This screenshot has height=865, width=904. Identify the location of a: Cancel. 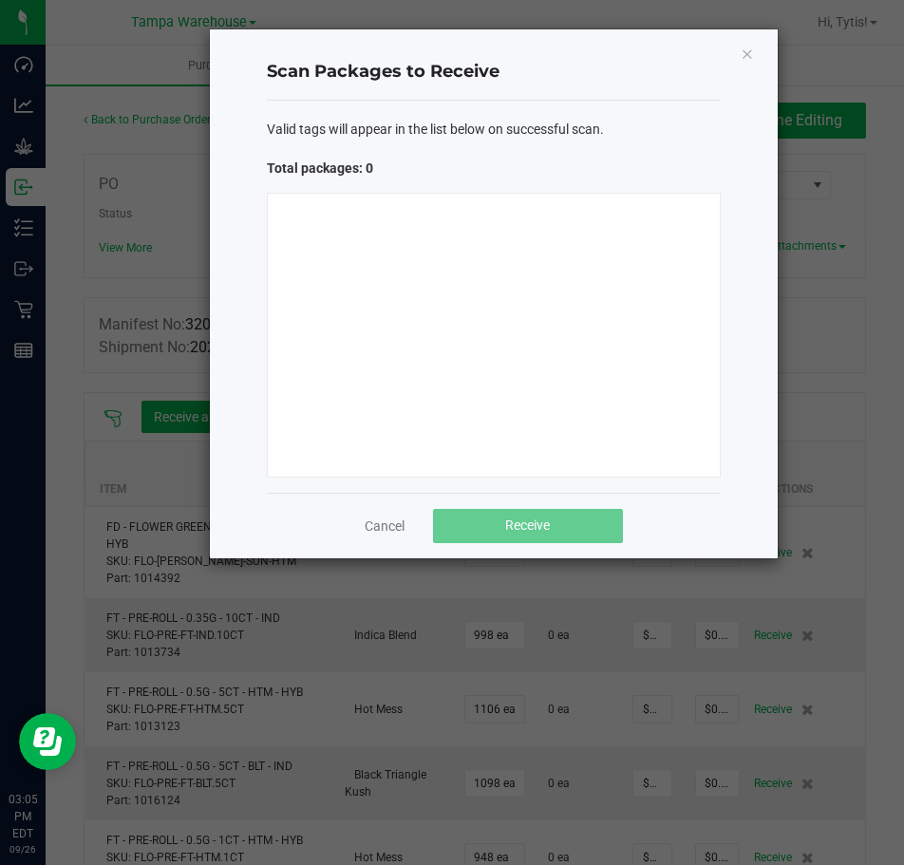
(384, 526).